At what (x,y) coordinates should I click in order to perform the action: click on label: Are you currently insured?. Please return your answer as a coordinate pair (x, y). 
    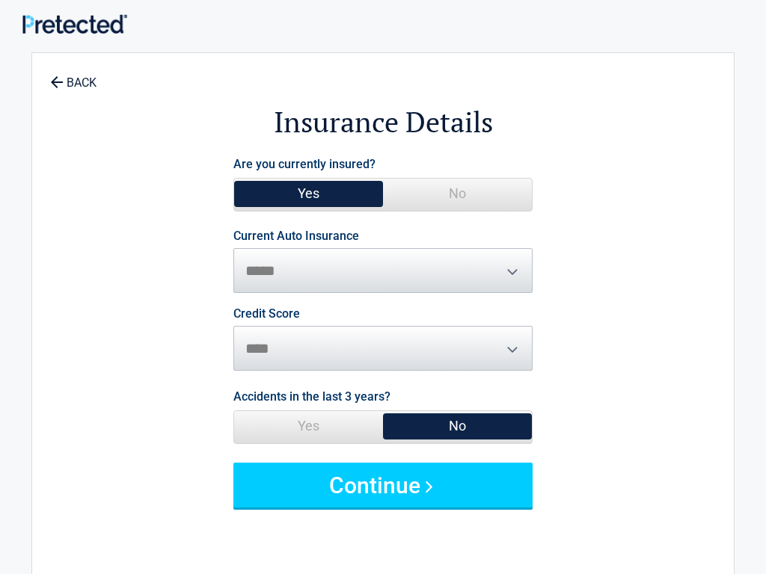
    Looking at the image, I should click on (304, 164).